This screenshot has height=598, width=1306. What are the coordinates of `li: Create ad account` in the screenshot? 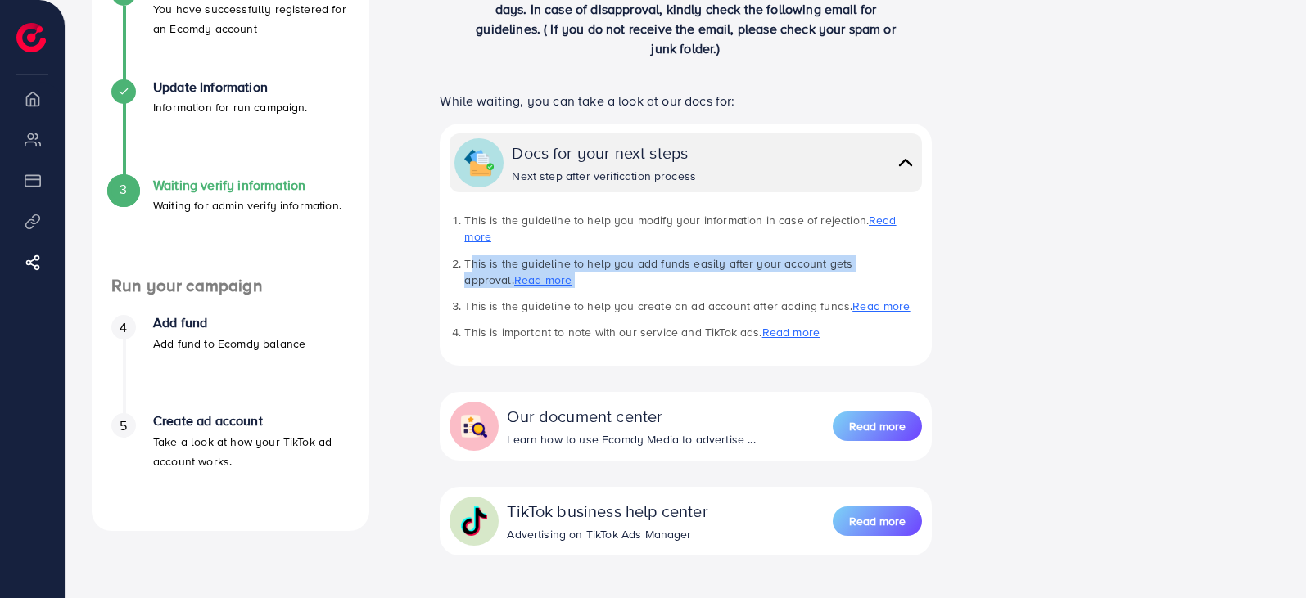 It's located at (230, 462).